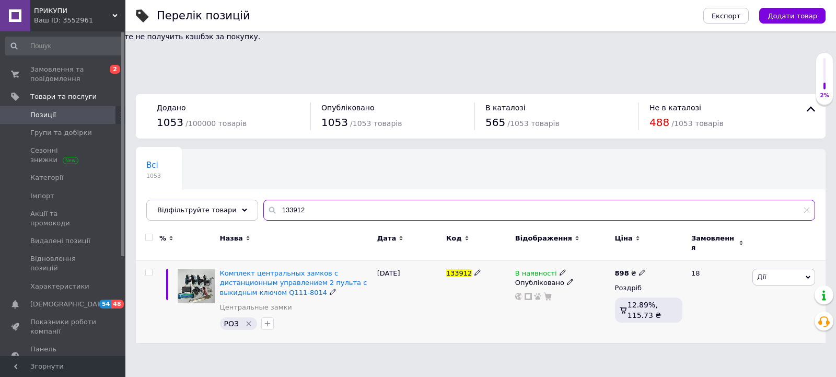  What do you see at coordinates (256, 307) in the screenshot?
I see `a: Центральные замки` at bounding box center [256, 307].